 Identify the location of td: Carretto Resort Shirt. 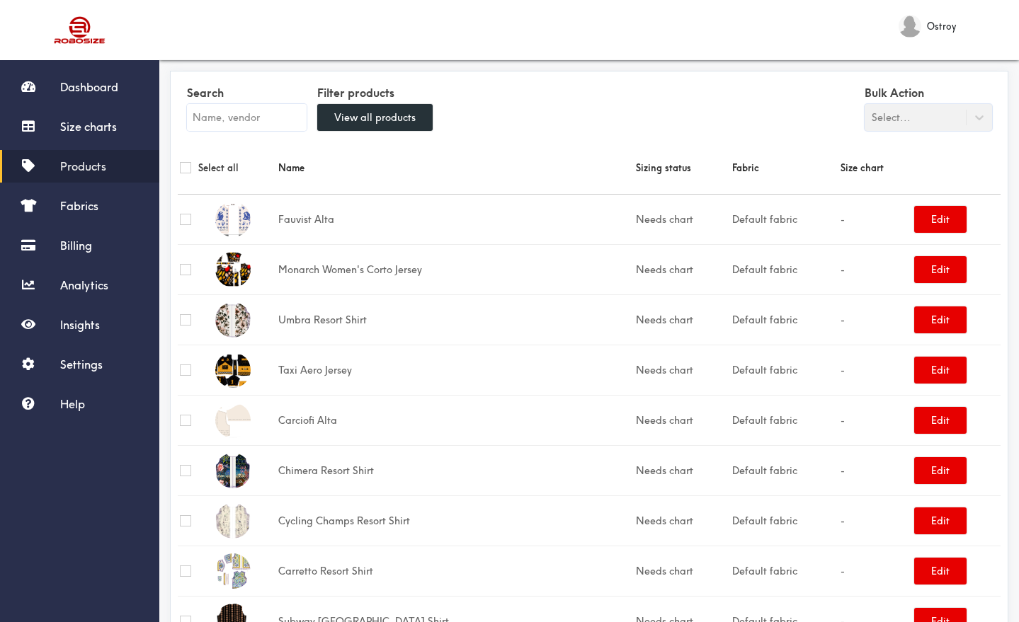
(455, 571).